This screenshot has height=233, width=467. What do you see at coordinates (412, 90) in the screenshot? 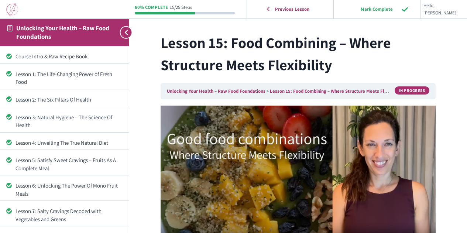
I see `div: In Progress` at bounding box center [412, 90].